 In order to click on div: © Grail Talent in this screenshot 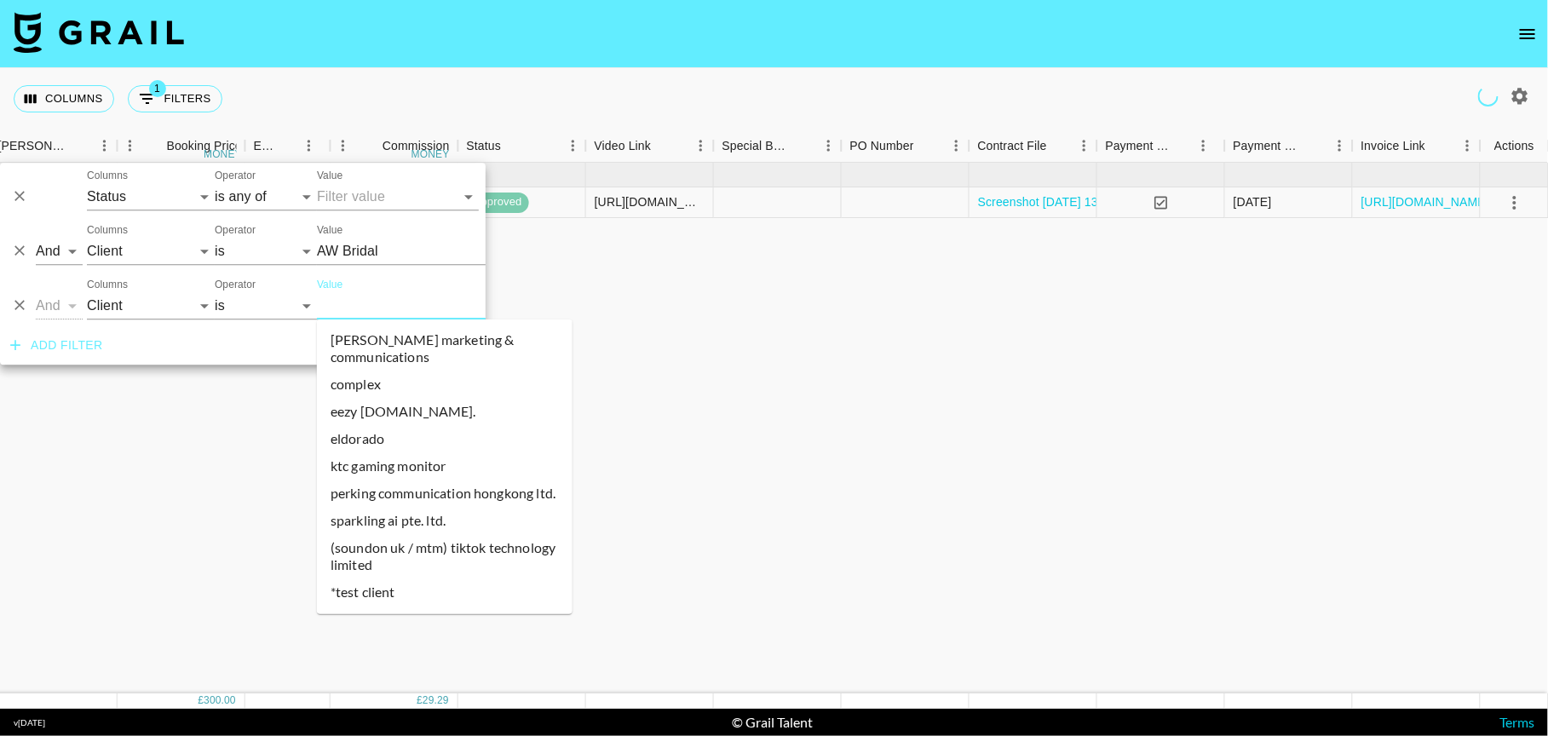, I will do `click(772, 722)`.